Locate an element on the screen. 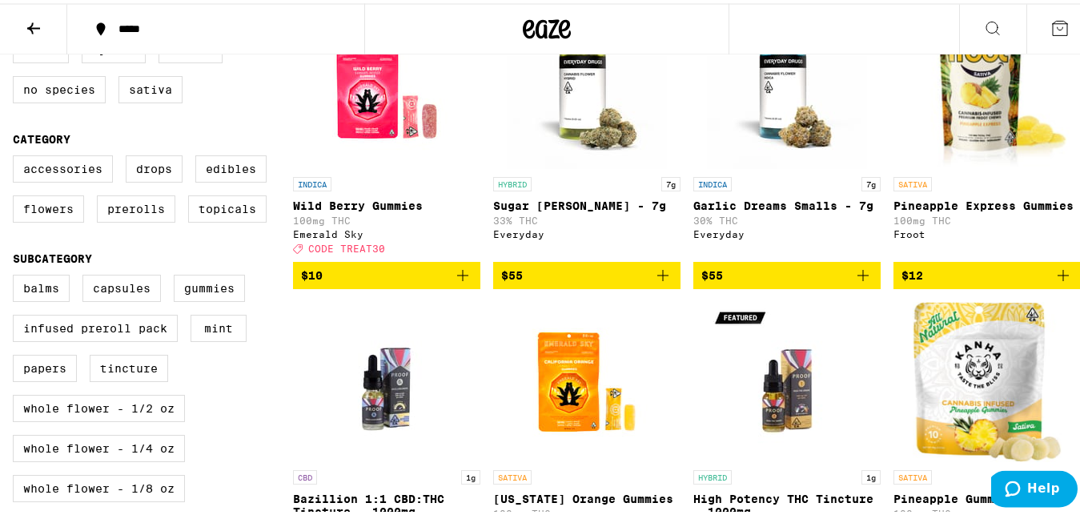 This screenshot has width=1080, height=515. p: Bazillion 1:1 CBD:THC Tincture - 1000mg is located at coordinates (387, 502).